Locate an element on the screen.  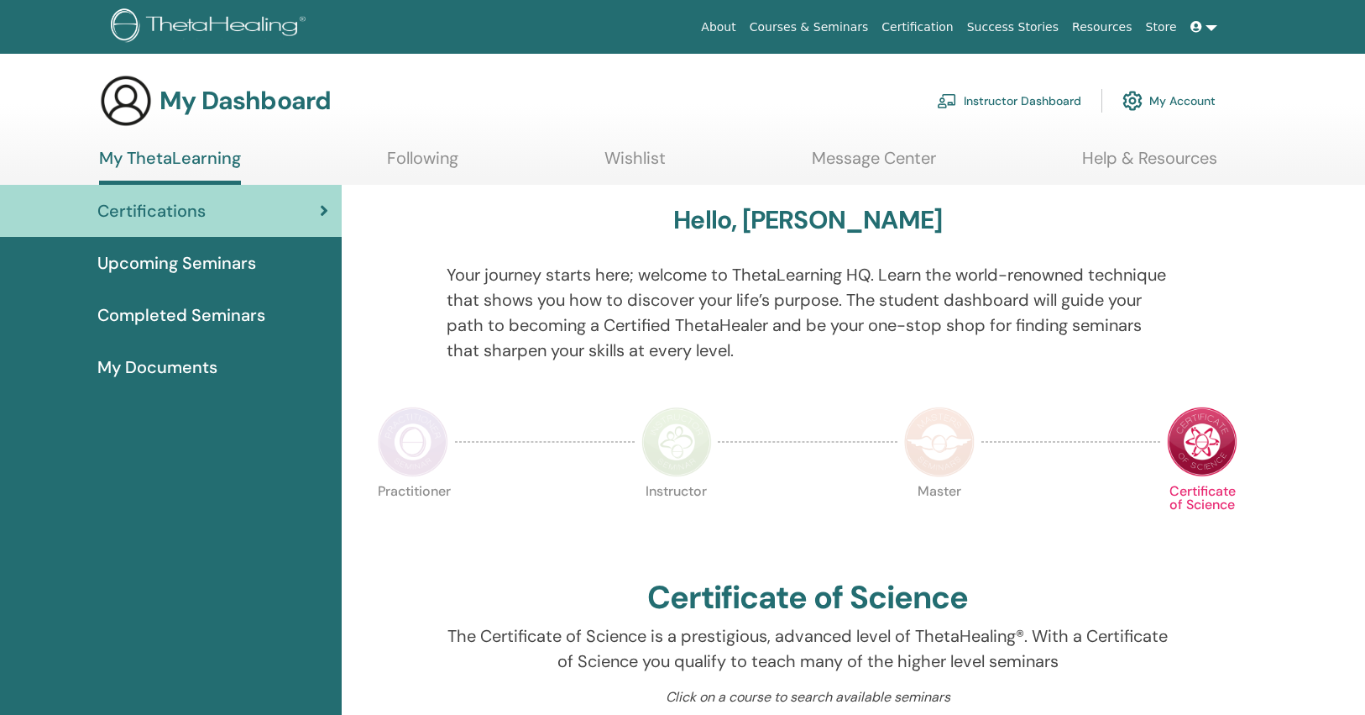
span: My Documents is located at coordinates (157, 367).